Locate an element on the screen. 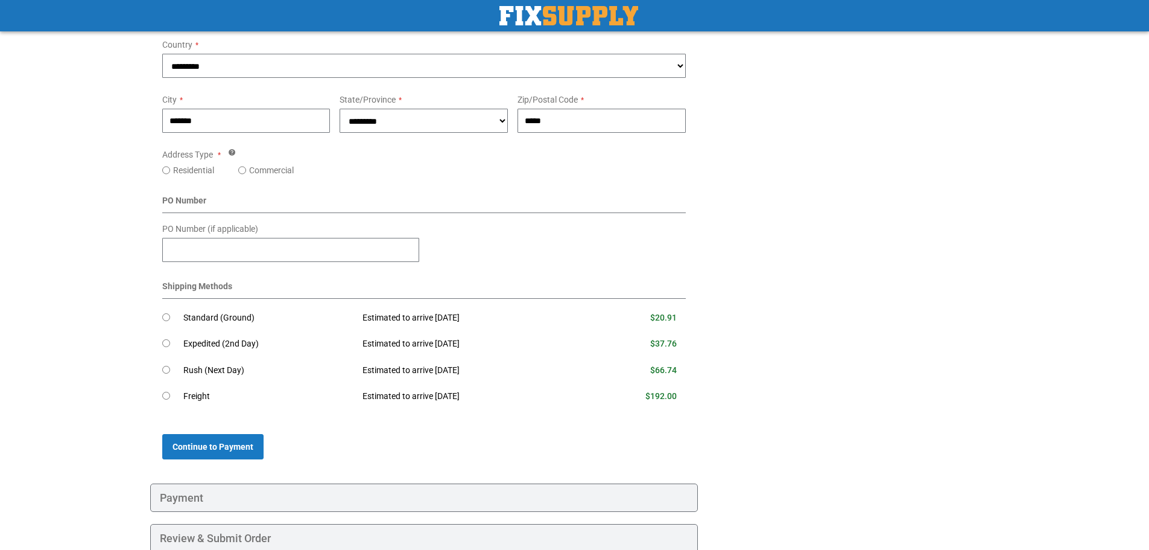 The image size is (1149, 550). div: Payment is located at coordinates (424, 498).